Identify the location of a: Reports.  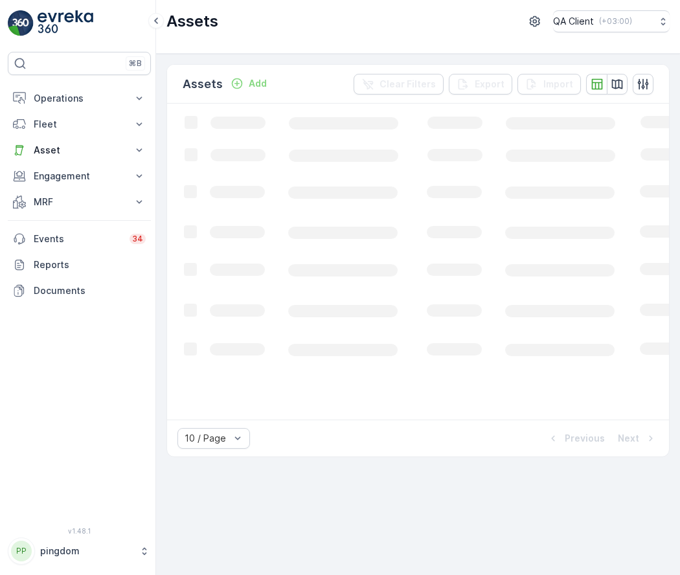
(79, 265).